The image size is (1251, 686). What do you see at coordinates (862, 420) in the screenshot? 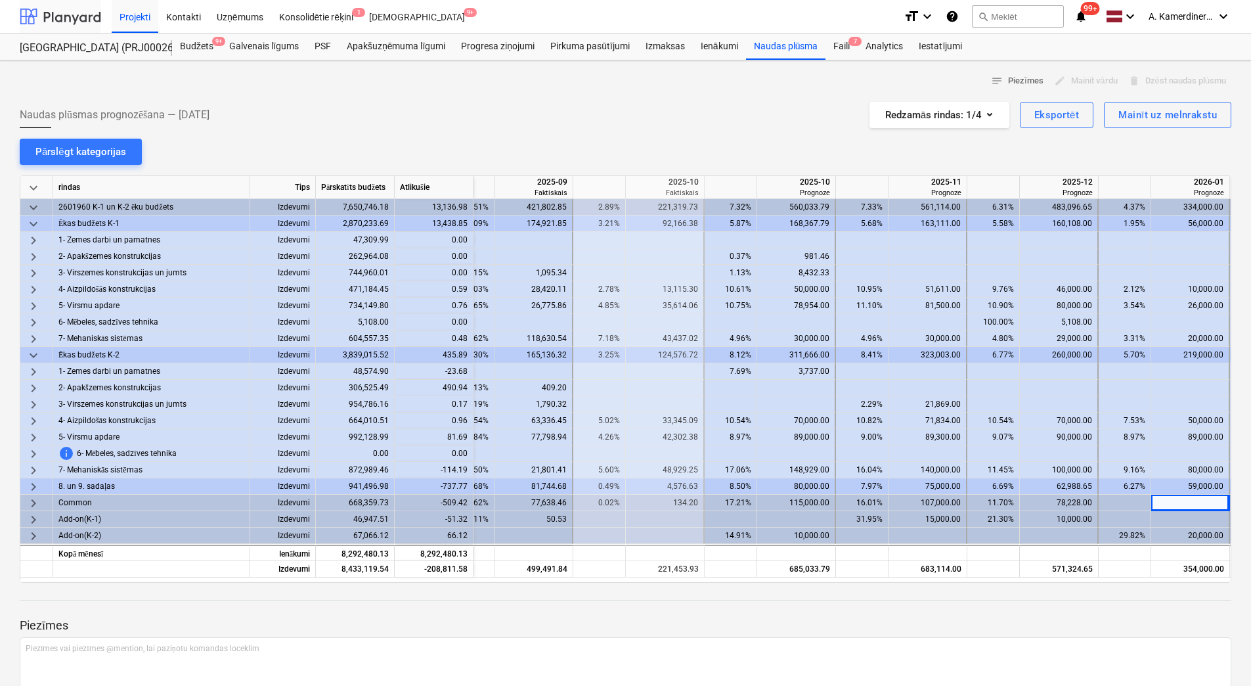
I see `div: 10.82%` at bounding box center [862, 420].